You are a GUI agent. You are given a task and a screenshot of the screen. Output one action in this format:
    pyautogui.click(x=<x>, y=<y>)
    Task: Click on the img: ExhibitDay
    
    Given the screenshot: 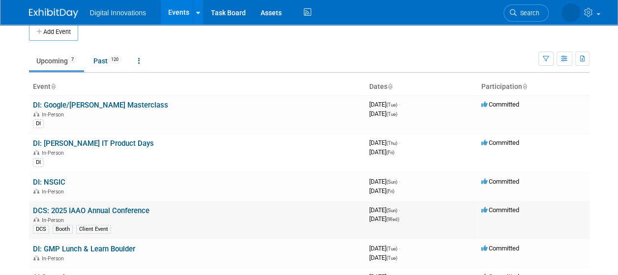 What is the action you would take?
    pyautogui.click(x=54, y=13)
    